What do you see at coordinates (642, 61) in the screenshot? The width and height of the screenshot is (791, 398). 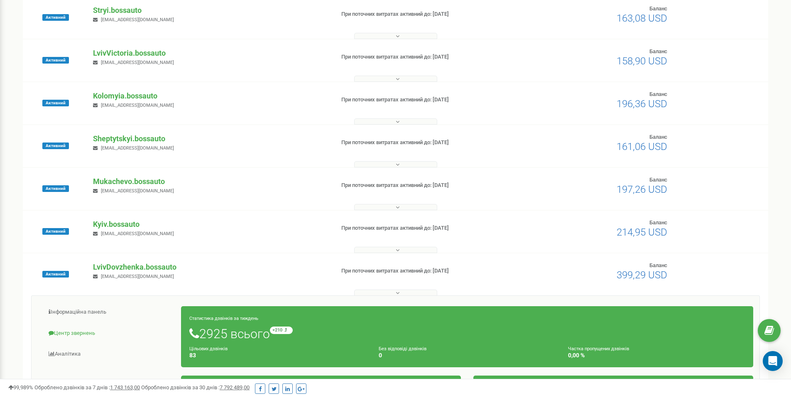 I see `span: 158,90 USD` at bounding box center [642, 61].